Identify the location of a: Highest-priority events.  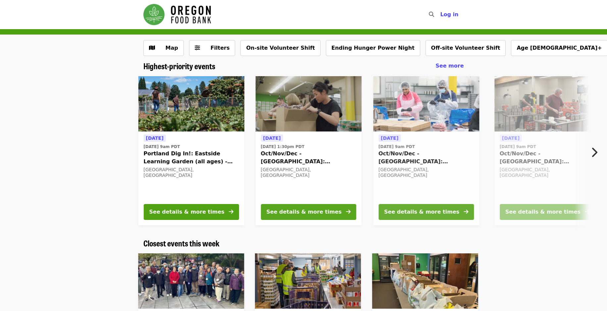
(179, 66).